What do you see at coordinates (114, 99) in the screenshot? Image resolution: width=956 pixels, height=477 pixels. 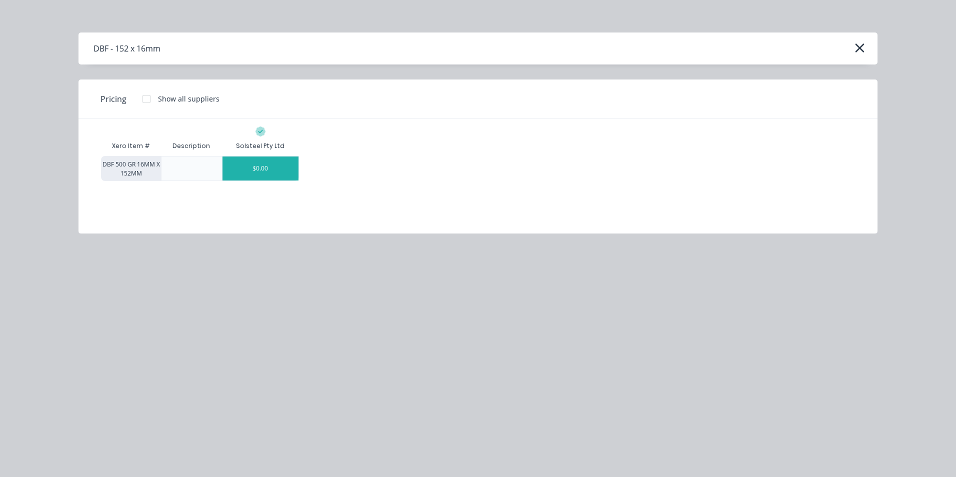 I see `span: Pricing` at bounding box center [114, 99].